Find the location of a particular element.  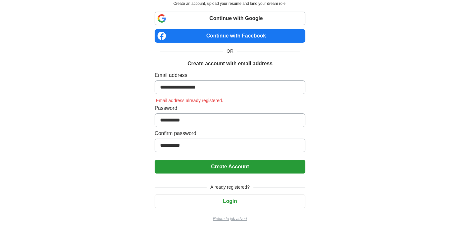

a: Return to job advert is located at coordinates (230, 219).